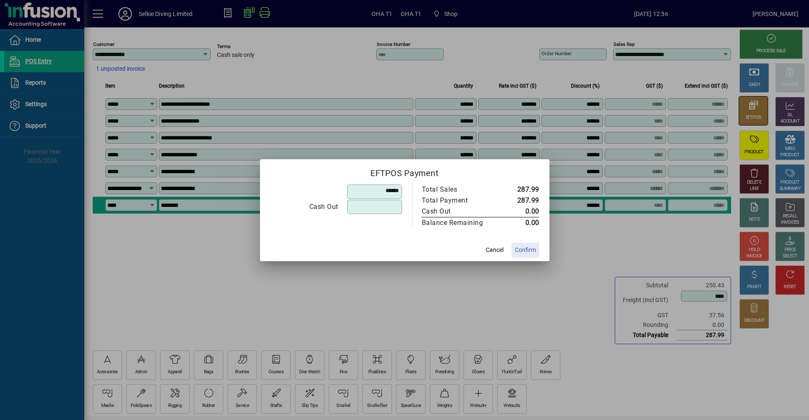 The width and height of the screenshot is (809, 420). What do you see at coordinates (457, 223) in the screenshot?
I see `div: Balance Remaining` at bounding box center [457, 223].